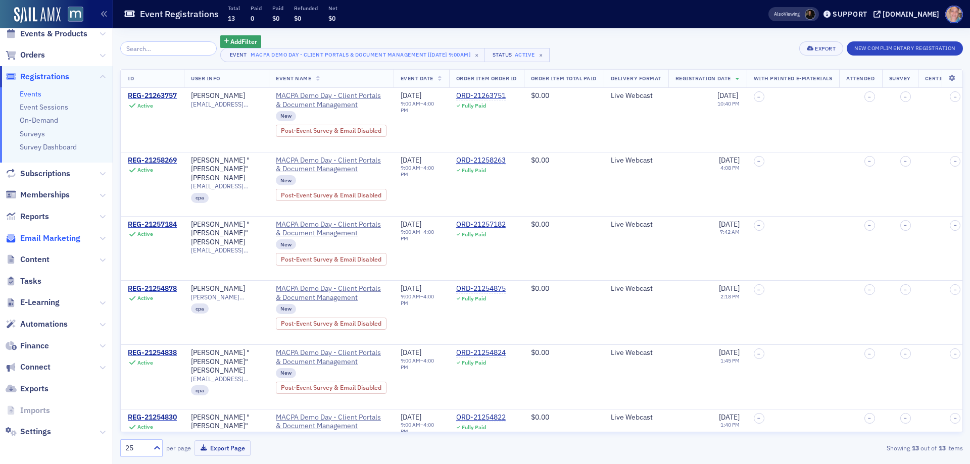 The width and height of the screenshot is (970, 464). What do you see at coordinates (152, 225) in the screenshot?
I see `div: REG-21257184` at bounding box center [152, 225].